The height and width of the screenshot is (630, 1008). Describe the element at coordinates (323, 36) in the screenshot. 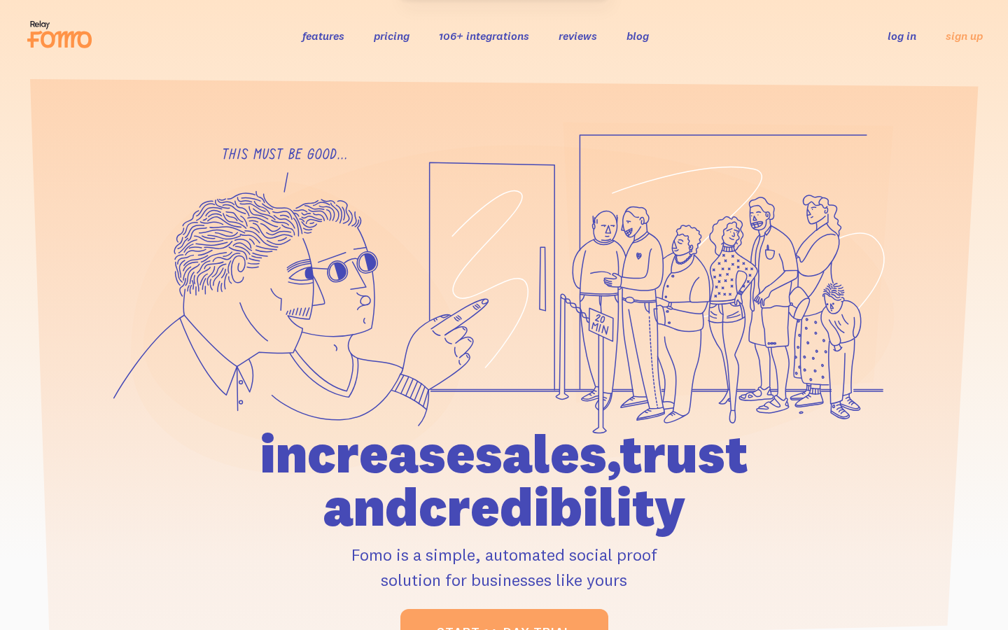

I see `a: features` at that location.